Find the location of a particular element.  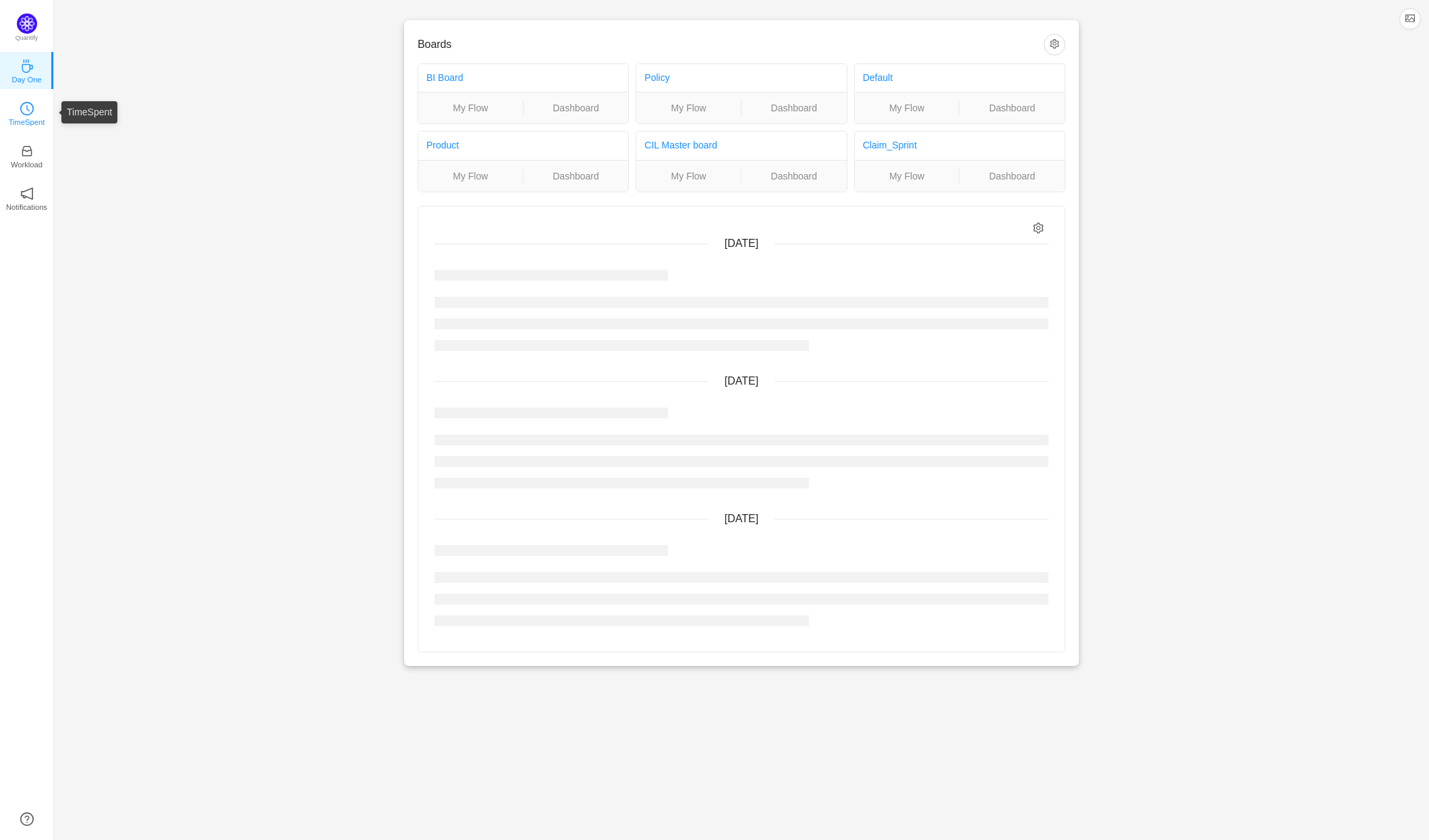

a: icon: notificationNotifications is located at coordinates (27, 198).